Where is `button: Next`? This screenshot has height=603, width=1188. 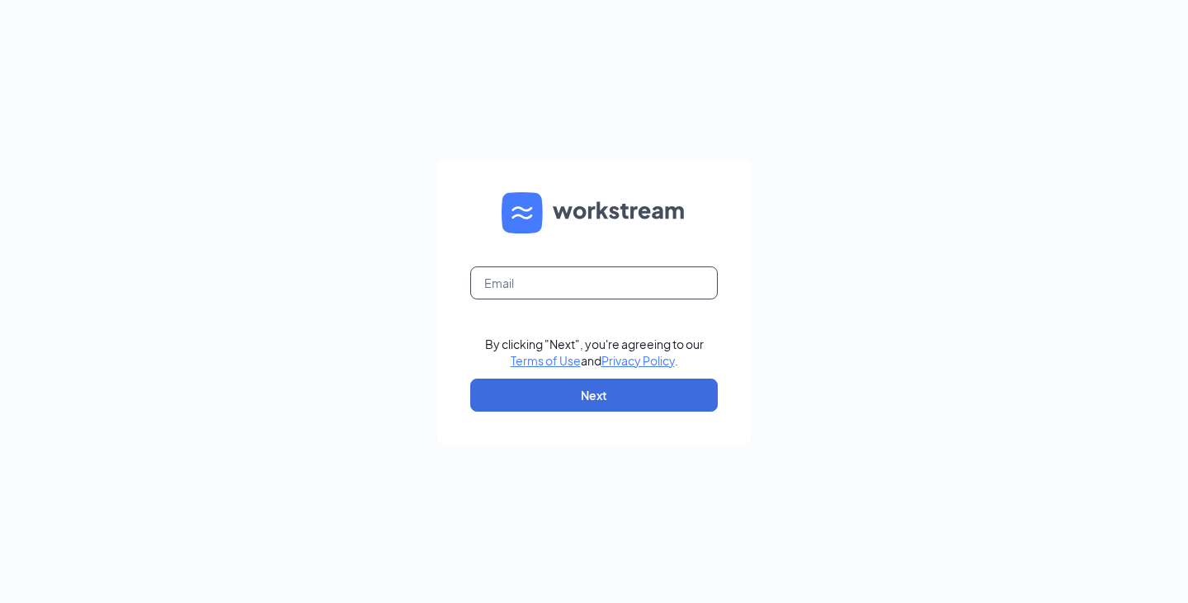 button: Next is located at coordinates (594, 395).